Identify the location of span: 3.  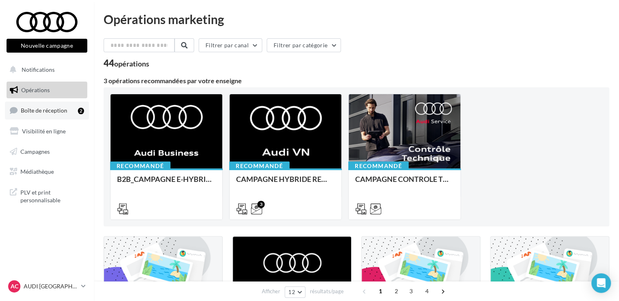
(411, 291).